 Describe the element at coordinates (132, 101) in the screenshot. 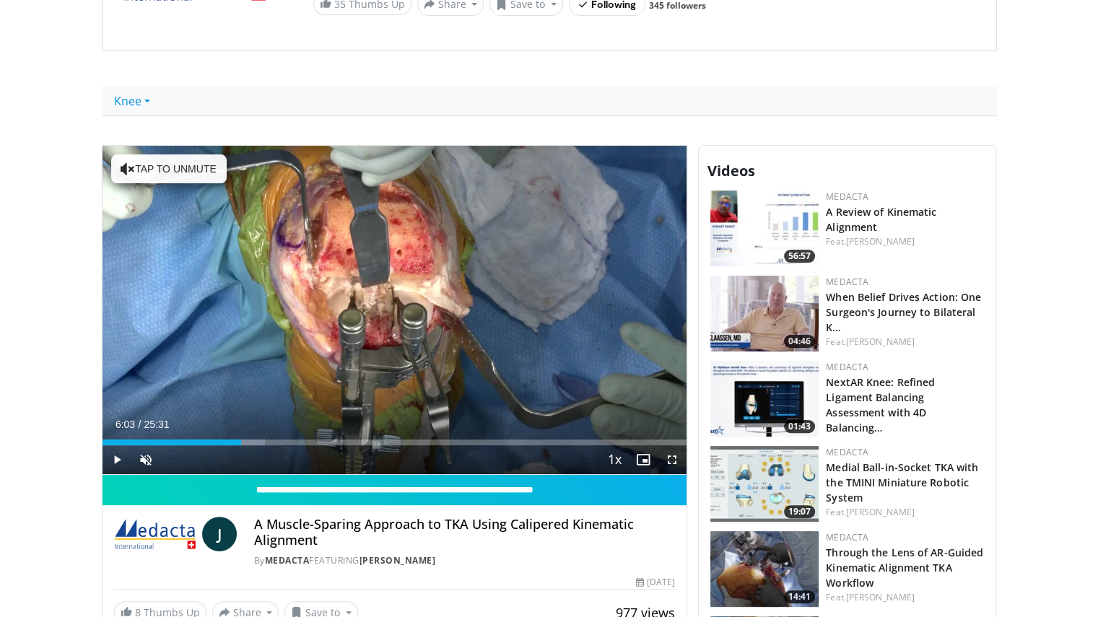

I see `a: Knee` at that location.